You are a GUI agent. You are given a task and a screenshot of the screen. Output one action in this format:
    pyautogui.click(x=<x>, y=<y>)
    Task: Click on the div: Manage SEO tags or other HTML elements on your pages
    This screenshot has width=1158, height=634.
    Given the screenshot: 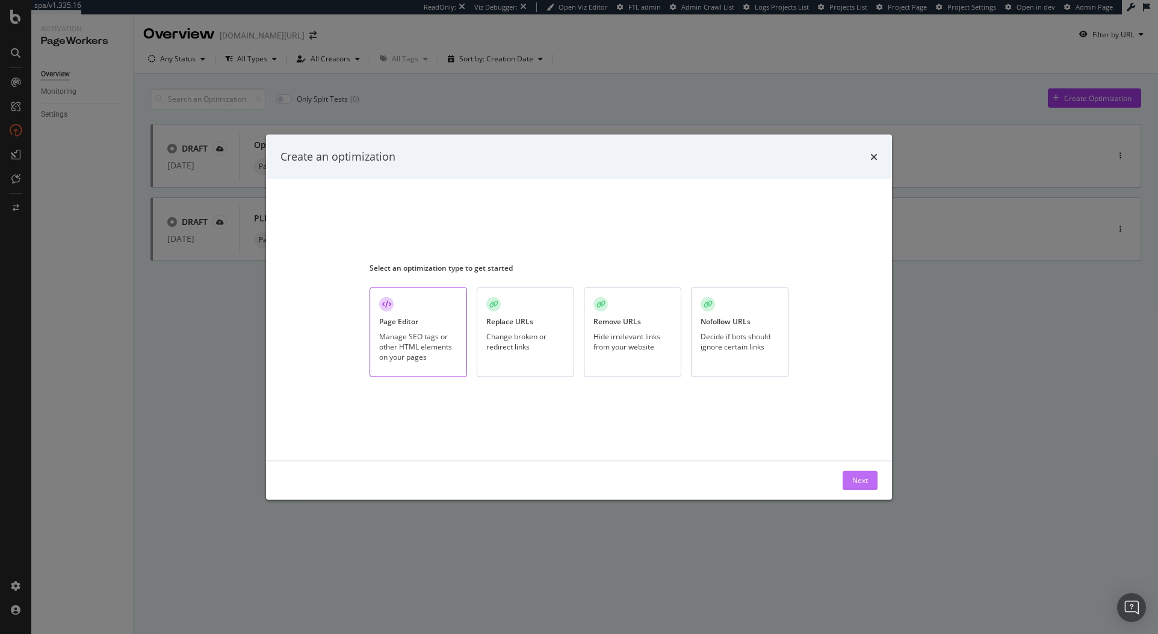 What is the action you would take?
    pyautogui.click(x=418, y=347)
    